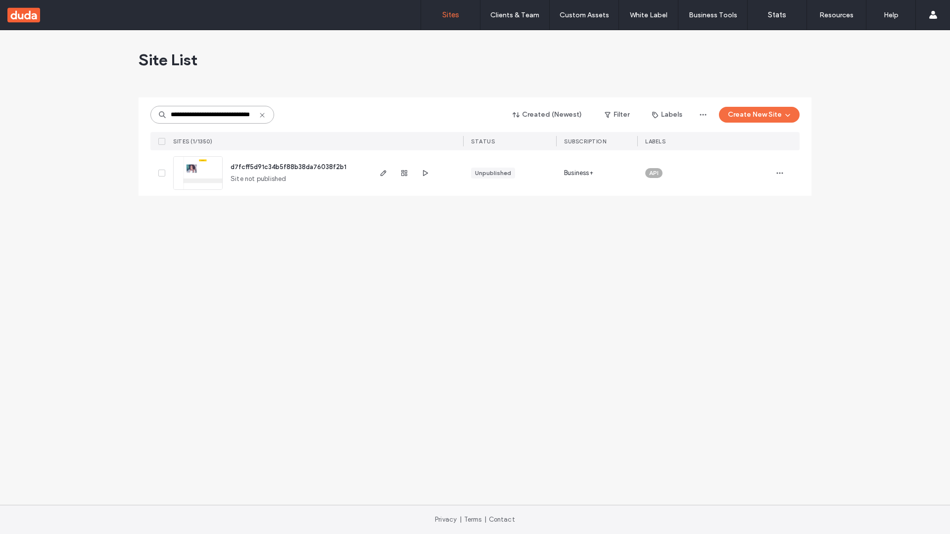 This screenshot has width=950, height=534. Describe the element at coordinates (648, 15) in the screenshot. I see `label: White Label` at that location.